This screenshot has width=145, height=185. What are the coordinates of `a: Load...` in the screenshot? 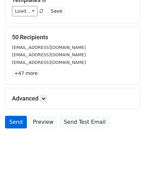 It's located at (25, 11).